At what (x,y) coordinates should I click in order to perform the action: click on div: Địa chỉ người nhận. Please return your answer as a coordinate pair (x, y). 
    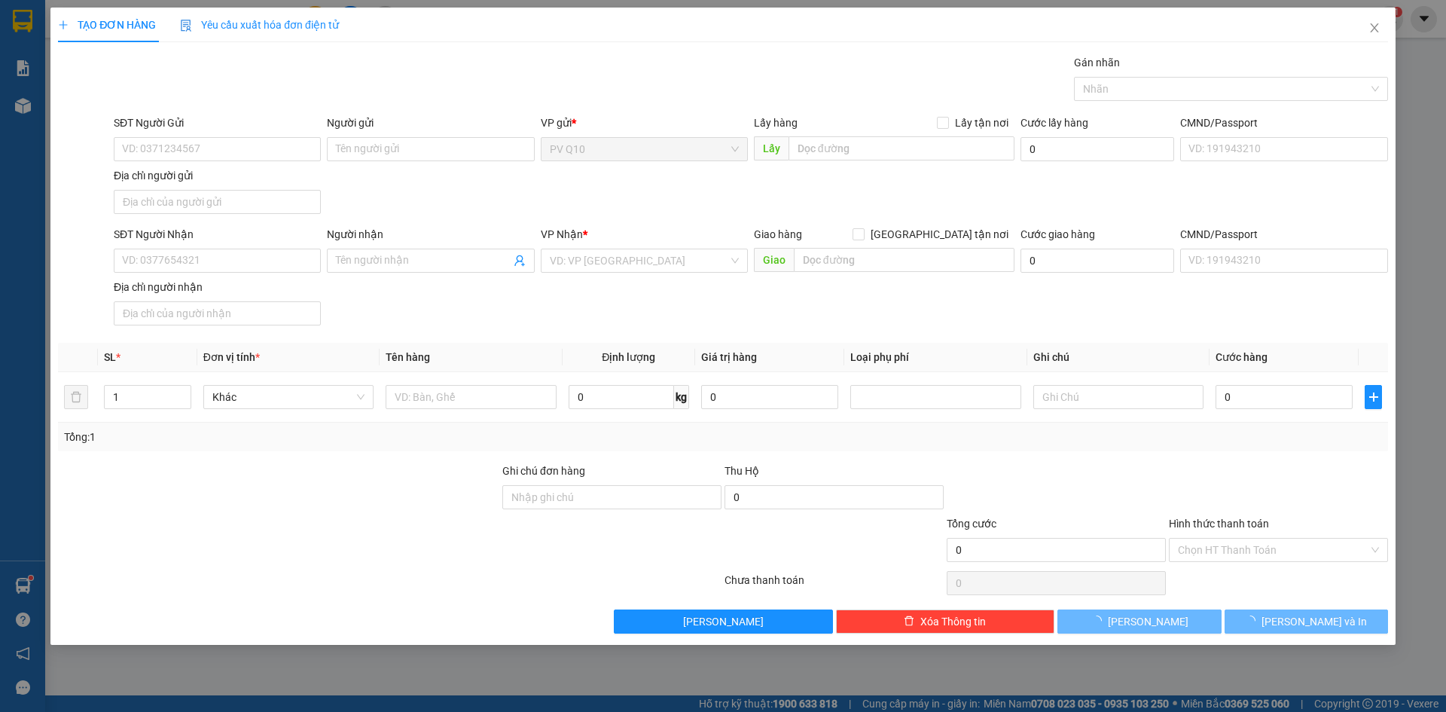
    Looking at the image, I should click on (217, 287).